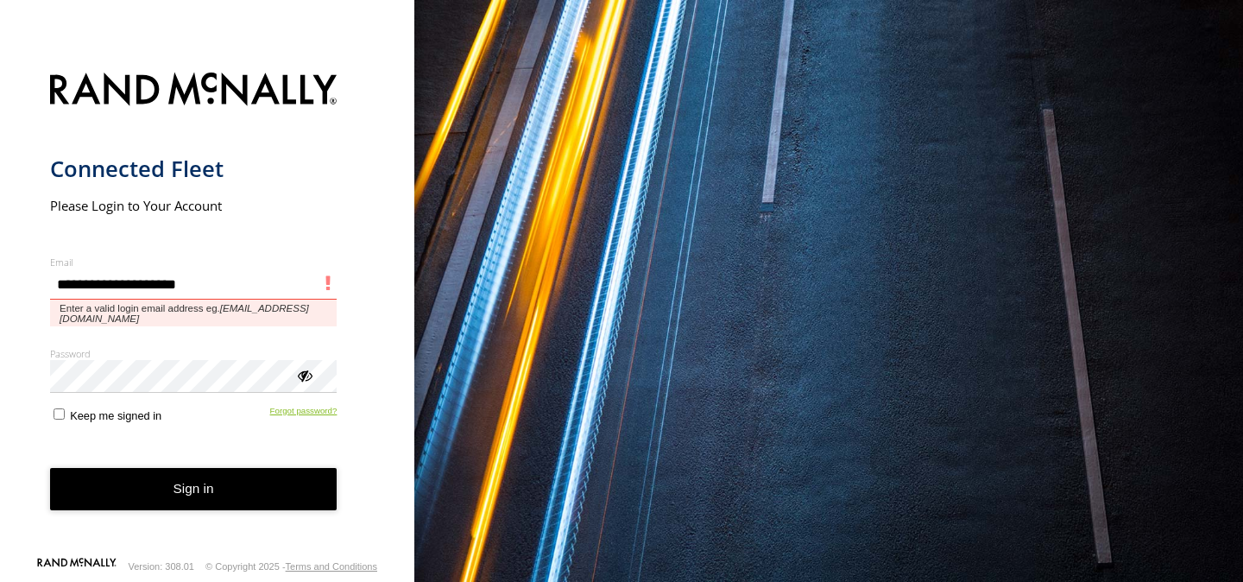 Image resolution: width=1243 pixels, height=582 pixels. What do you see at coordinates (77, 566) in the screenshot?
I see `a: Visit our Website` at bounding box center [77, 566].